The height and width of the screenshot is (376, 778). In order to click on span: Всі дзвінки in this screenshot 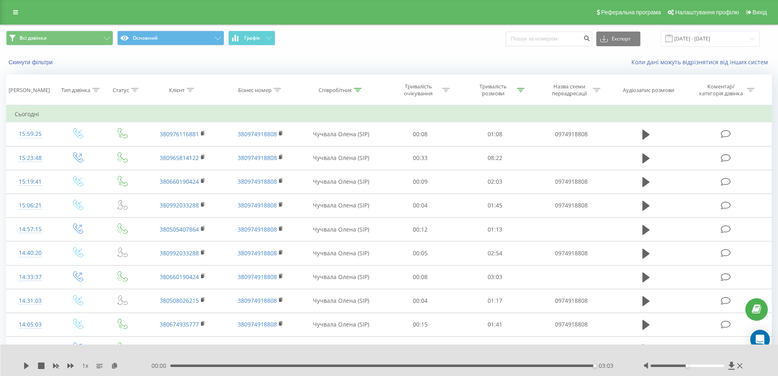, I will do `click(33, 38)`.